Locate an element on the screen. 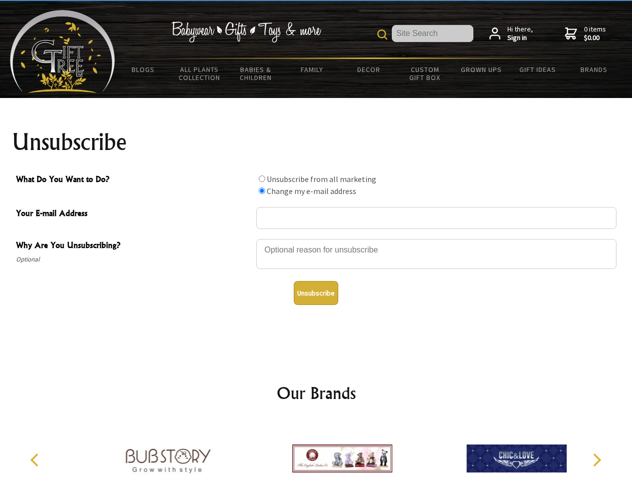  a: Family is located at coordinates (312, 70).